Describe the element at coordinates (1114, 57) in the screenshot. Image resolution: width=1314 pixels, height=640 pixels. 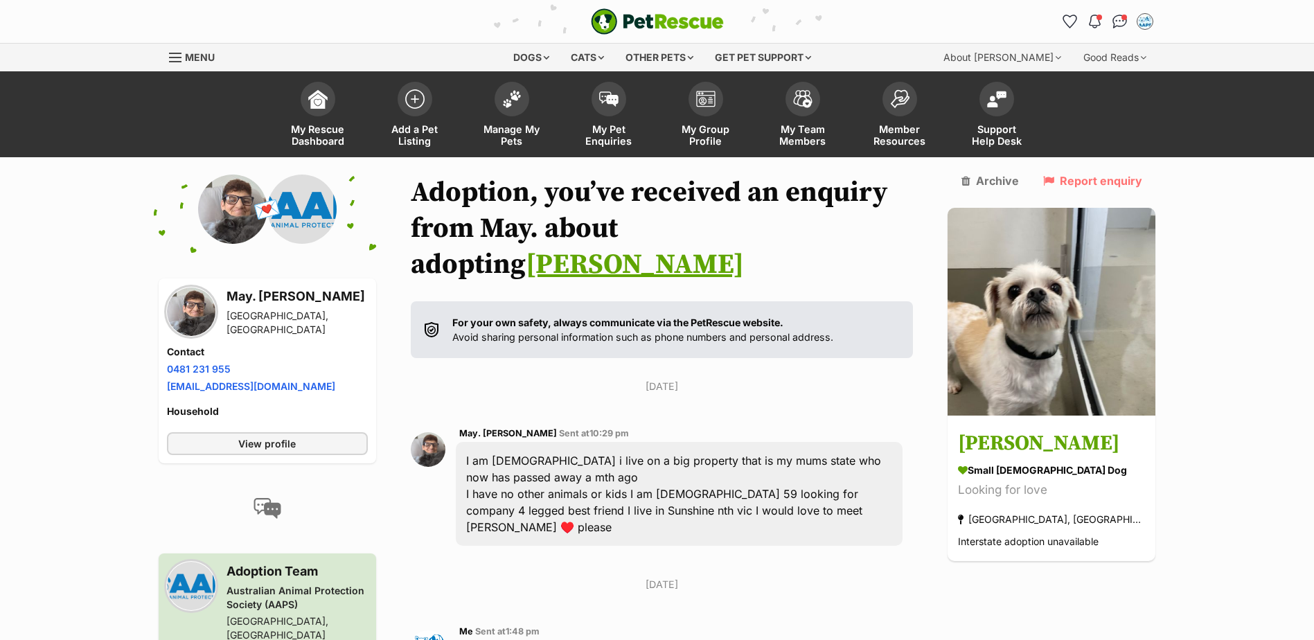
I see `div: Good Reads` at that location.